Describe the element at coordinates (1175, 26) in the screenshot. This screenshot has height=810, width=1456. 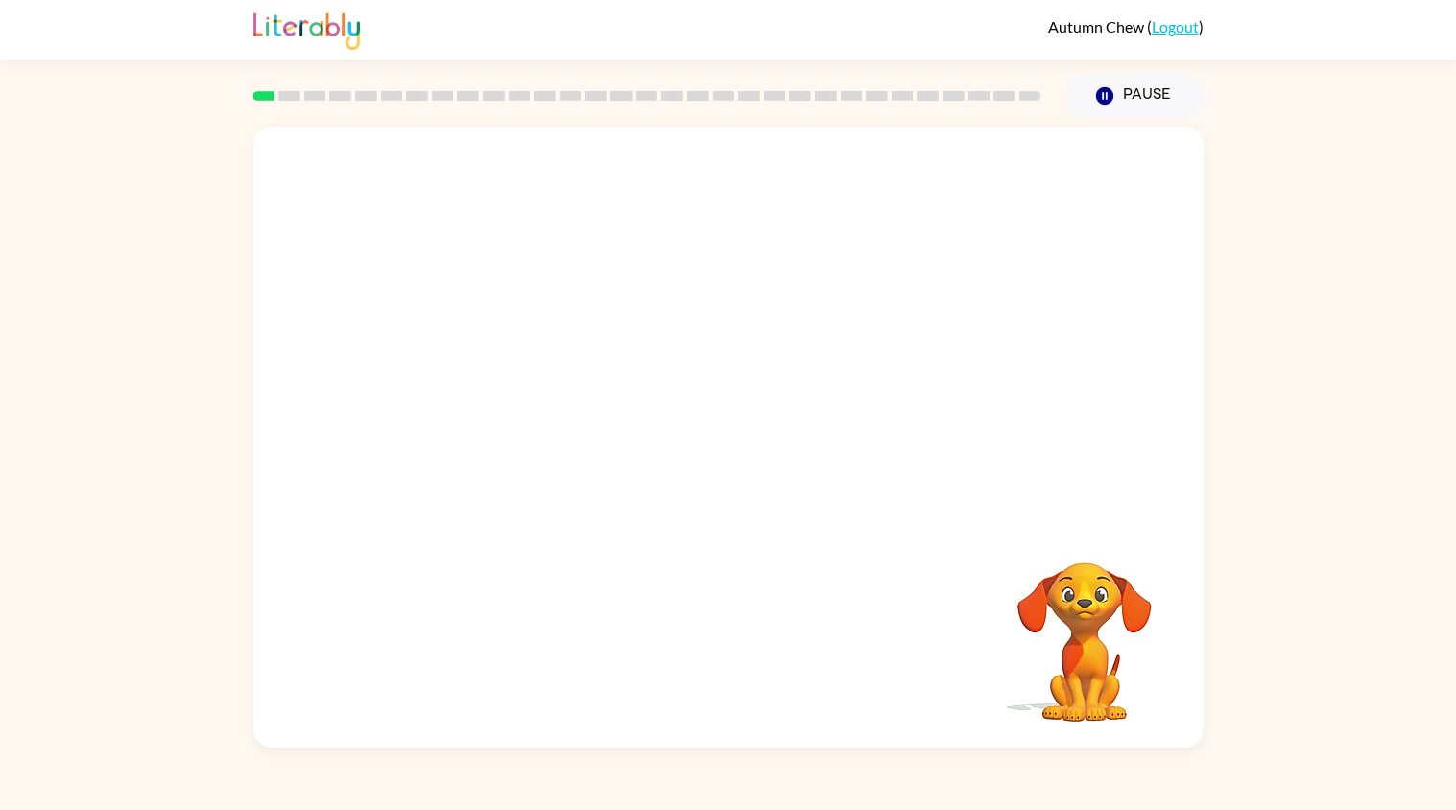
I see `a: Logout` at that location.